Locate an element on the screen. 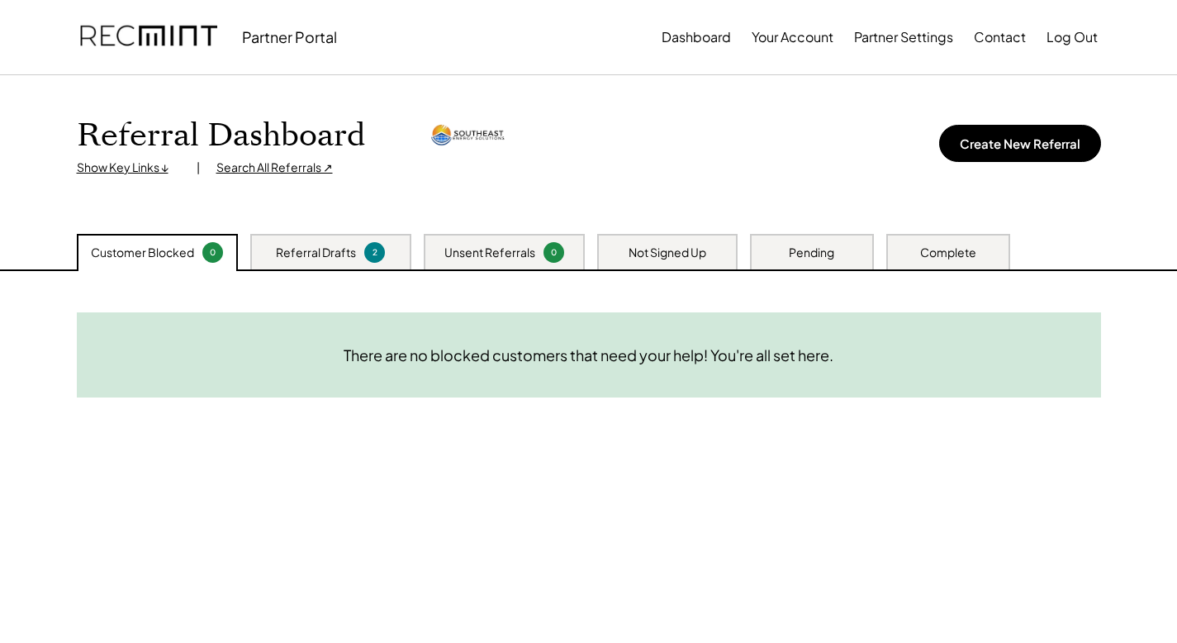  div: Not Signed Up is located at coordinates (667, 253).